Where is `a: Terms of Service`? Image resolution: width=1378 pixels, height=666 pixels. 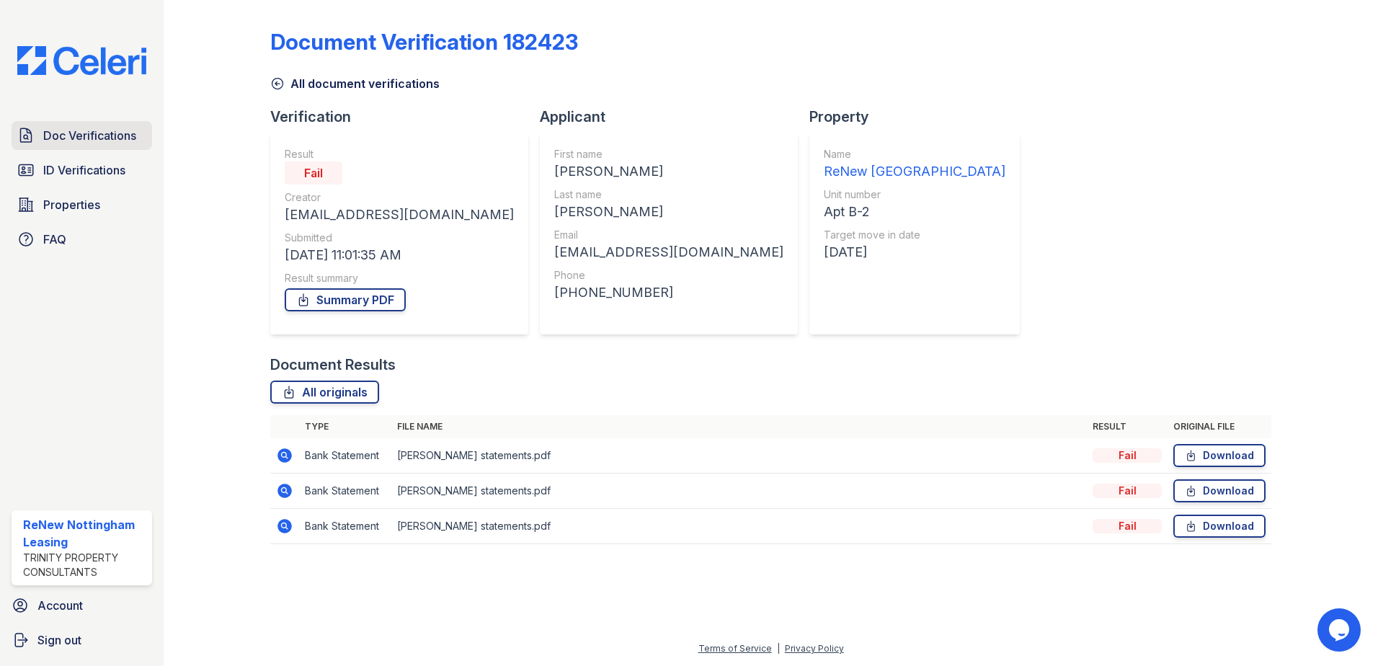
a: Terms of Service is located at coordinates (735, 648).